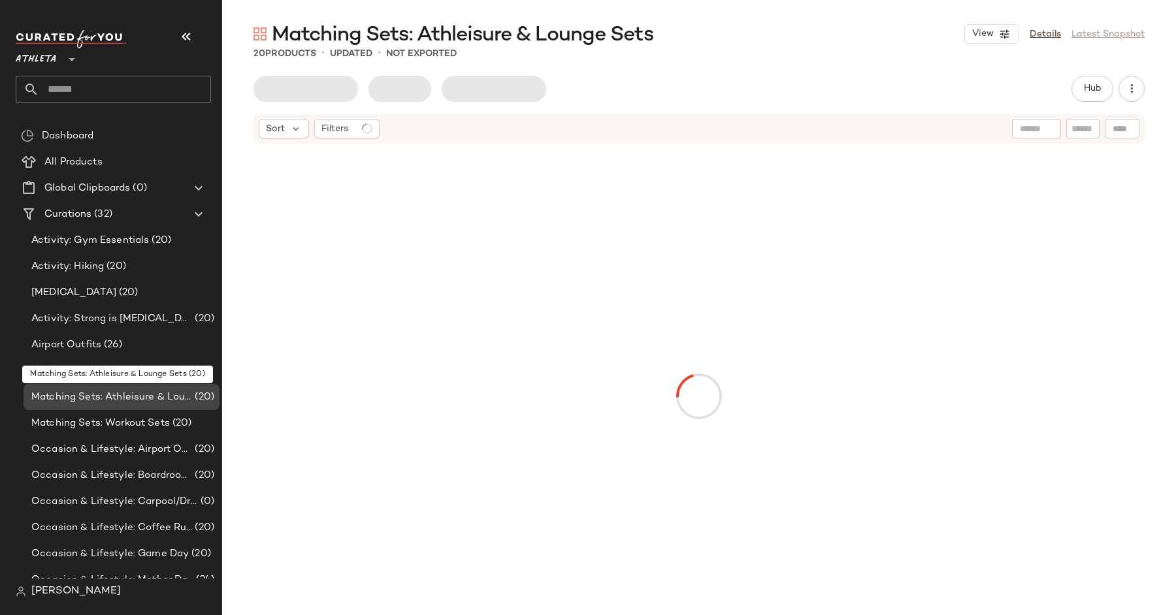  I want to click on button: Hub, so click(1092, 89).